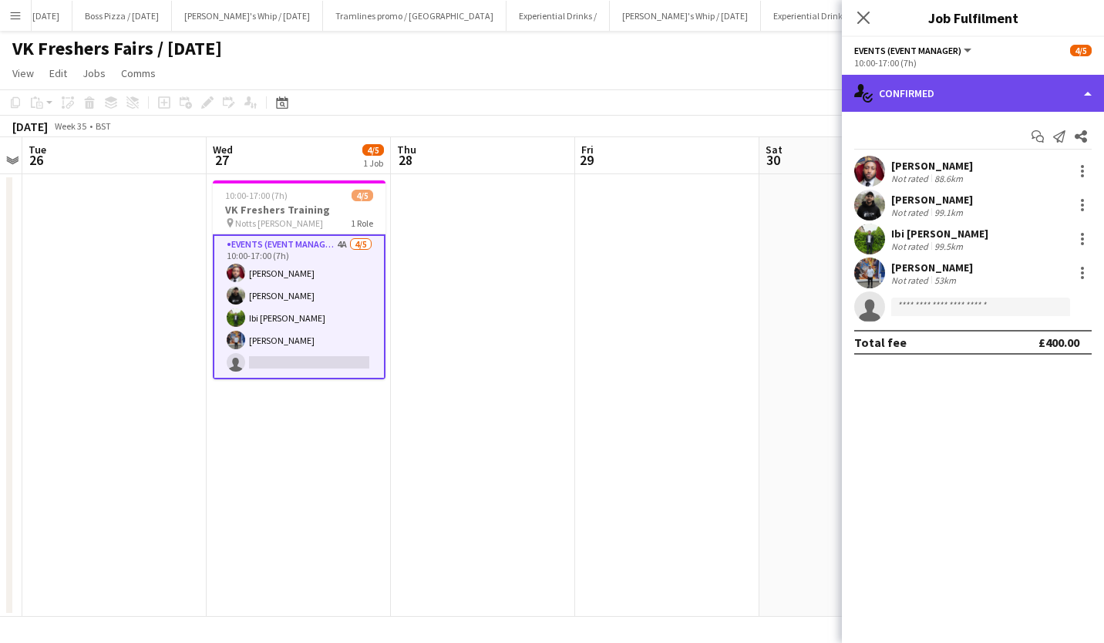  Describe the element at coordinates (774, 150) in the screenshot. I see `span: Sat` at that location.